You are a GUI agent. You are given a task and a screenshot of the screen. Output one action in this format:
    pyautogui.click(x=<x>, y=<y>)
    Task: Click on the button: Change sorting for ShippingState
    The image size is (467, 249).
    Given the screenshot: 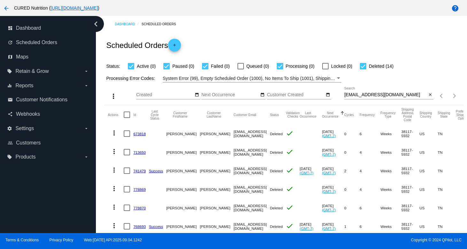 What is the action you would take?
    pyautogui.click(x=444, y=115)
    